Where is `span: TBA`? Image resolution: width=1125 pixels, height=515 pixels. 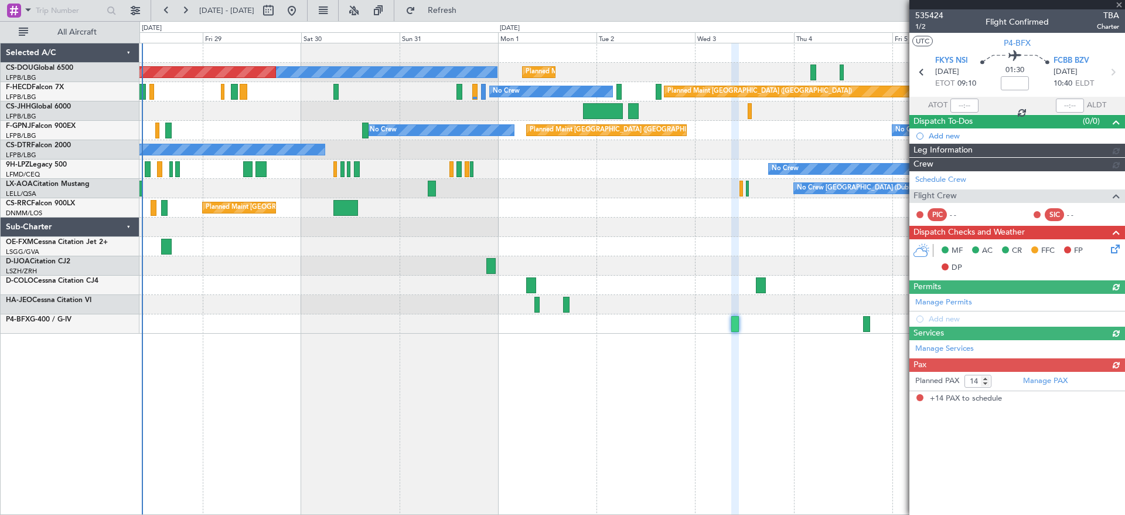
span: TBA is located at coordinates (1108, 15).